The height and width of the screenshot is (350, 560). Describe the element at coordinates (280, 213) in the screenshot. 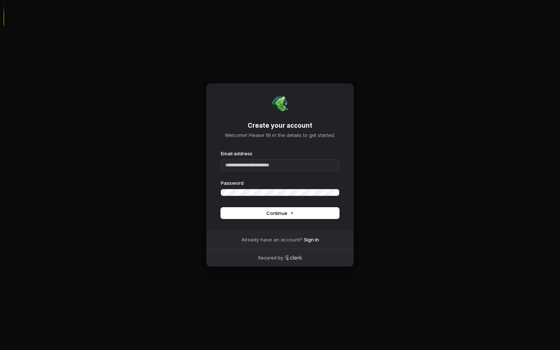

I see `button: Continue` at that location.